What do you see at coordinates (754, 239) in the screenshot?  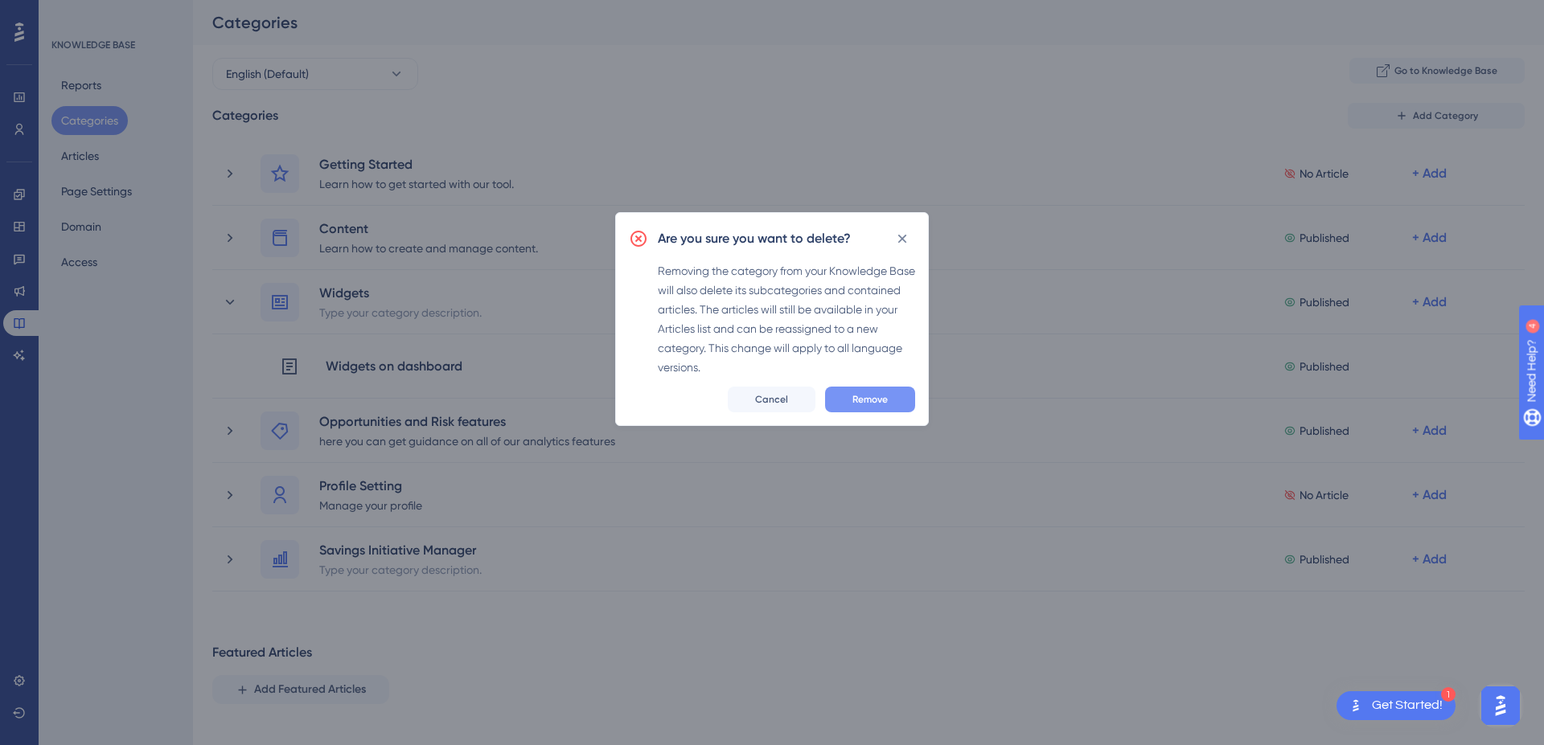 I see `h2: Are you sure you want to delete?` at bounding box center [754, 239].